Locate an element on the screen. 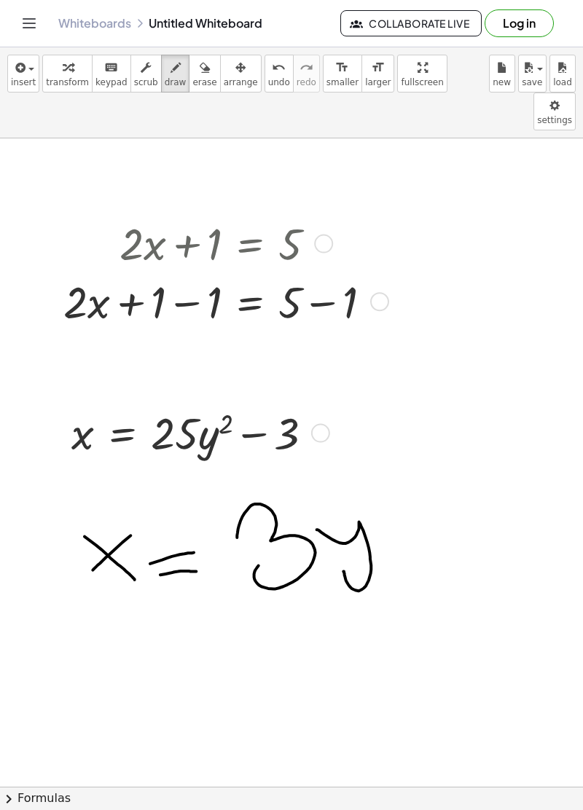  button: save is located at coordinates (532, 74).